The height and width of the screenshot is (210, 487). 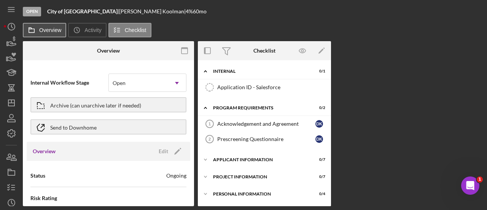 What do you see at coordinates (210, 139) in the screenshot?
I see `tspan: 2` at bounding box center [210, 139].